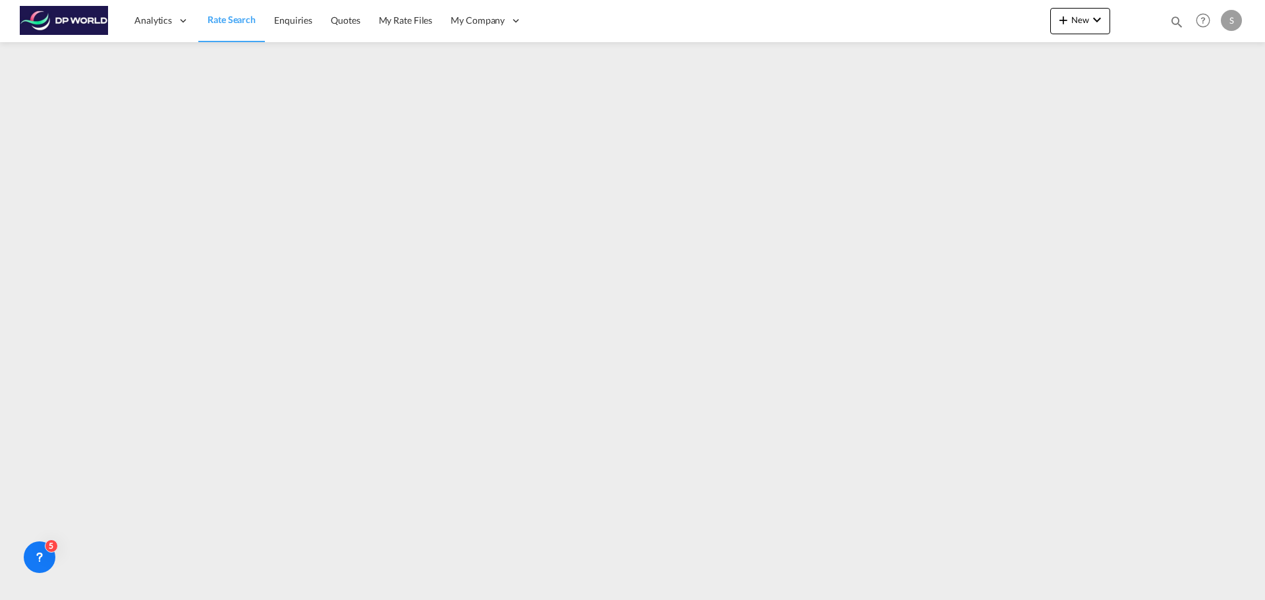 The image size is (1265, 600). What do you see at coordinates (293, 20) in the screenshot?
I see `span: Enquiries` at bounding box center [293, 20].